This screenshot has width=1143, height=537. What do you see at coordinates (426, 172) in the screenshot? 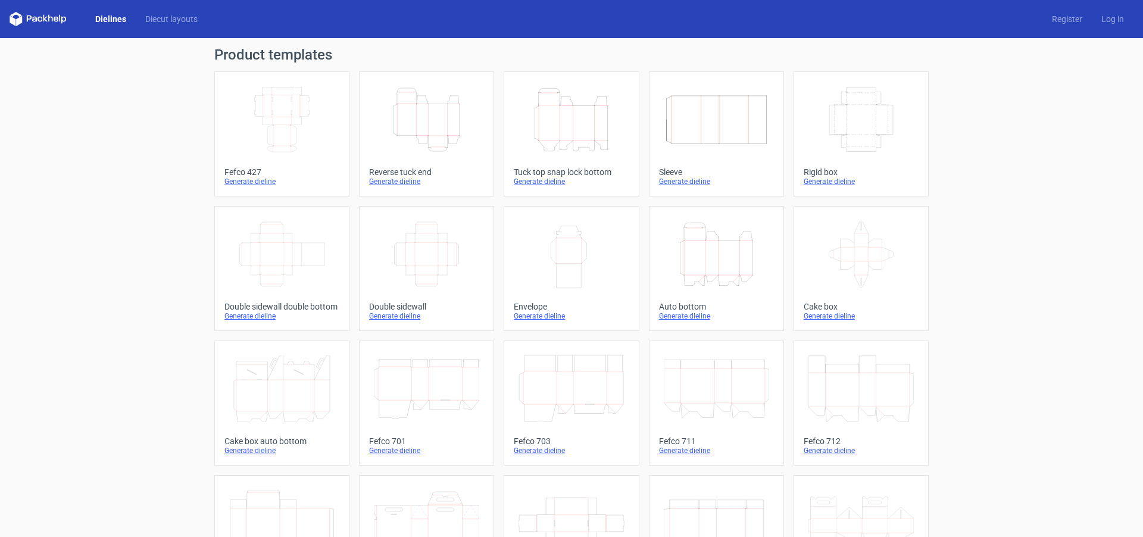
I see `div: Reverse tuck end` at bounding box center [426, 172].